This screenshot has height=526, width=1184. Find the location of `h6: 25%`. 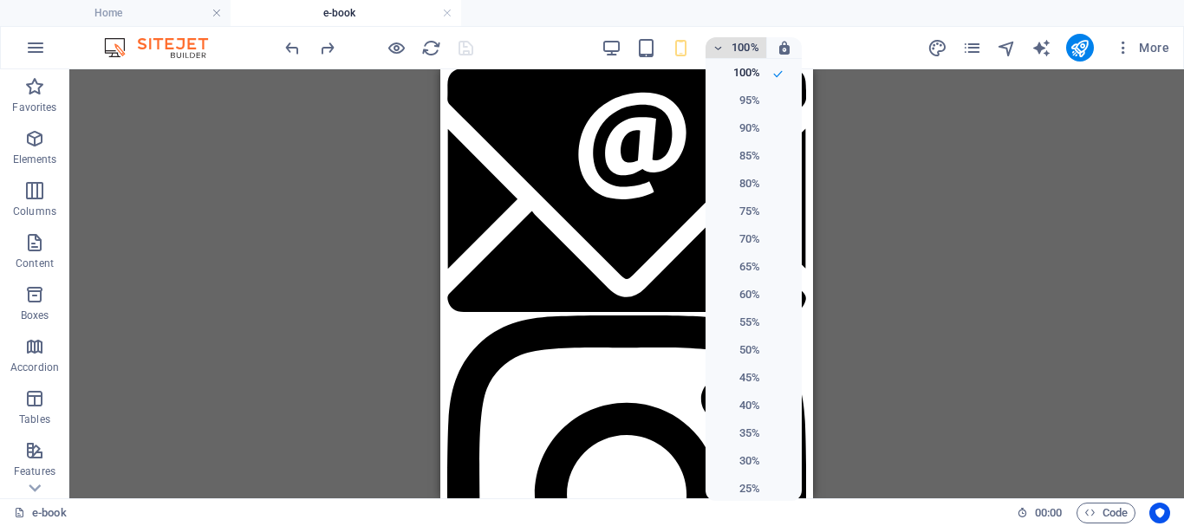

h6: 25% is located at coordinates (738, 489).